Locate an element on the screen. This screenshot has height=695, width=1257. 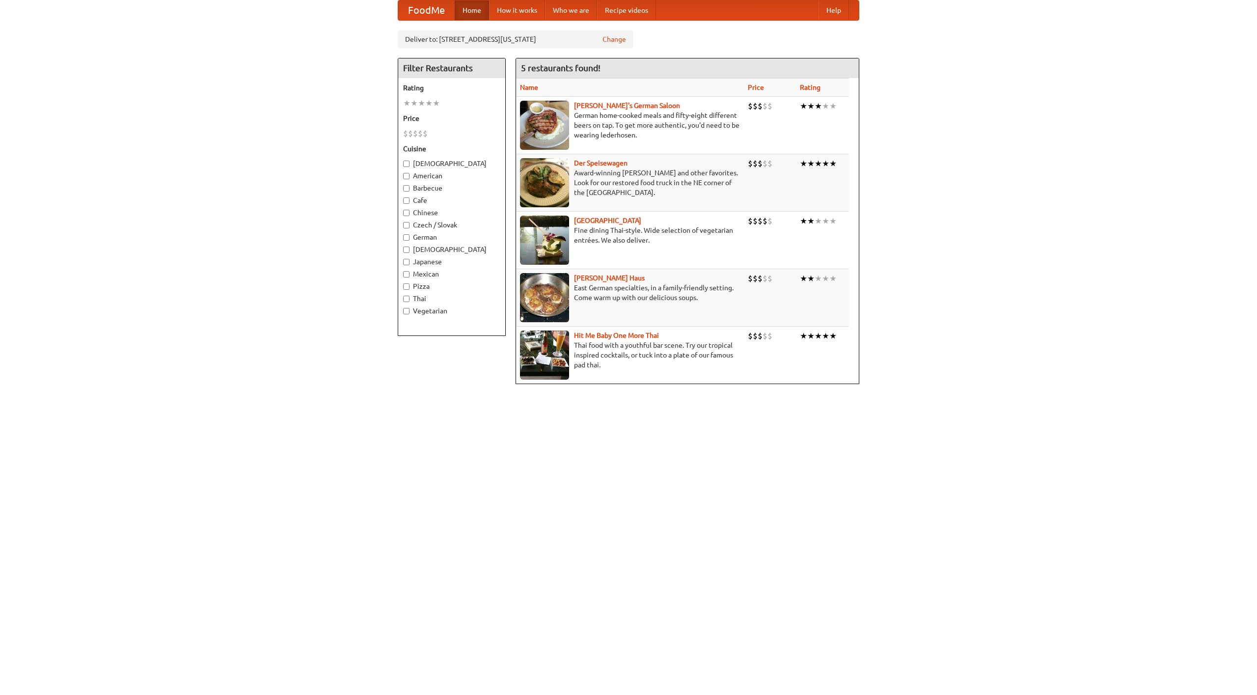
input: Vegetarian is located at coordinates (406, 311).